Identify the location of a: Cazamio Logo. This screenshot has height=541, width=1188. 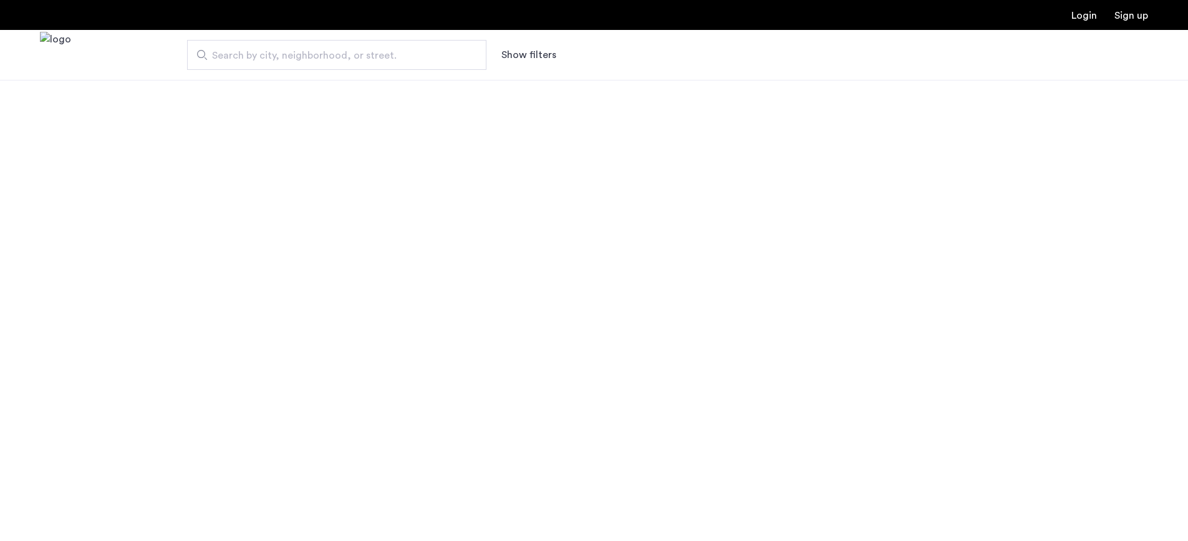
(56, 55).